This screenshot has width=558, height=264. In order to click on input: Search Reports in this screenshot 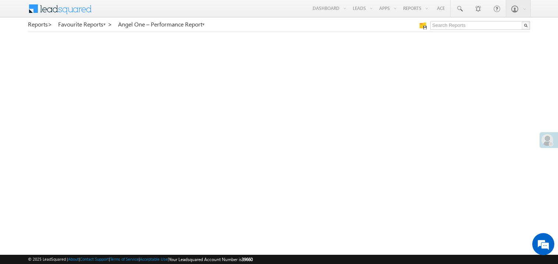, I will do `click(480, 25)`.